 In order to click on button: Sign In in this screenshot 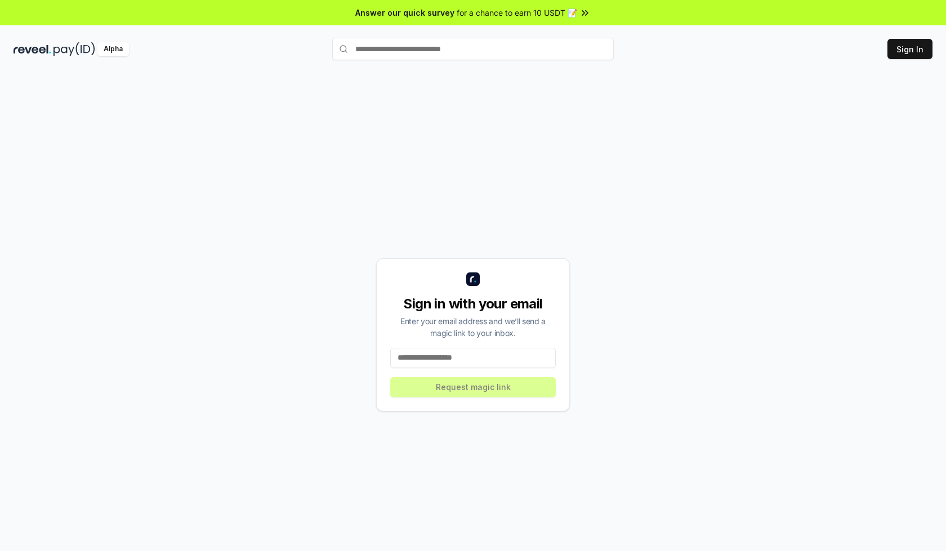, I will do `click(910, 49)`.